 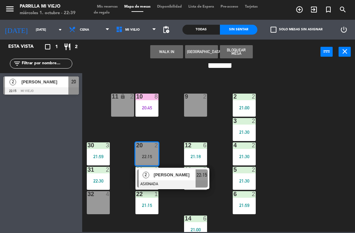 What do you see at coordinates (274, 30) in the screenshot?
I see `span: check_box_outline_blank` at bounding box center [274, 30].